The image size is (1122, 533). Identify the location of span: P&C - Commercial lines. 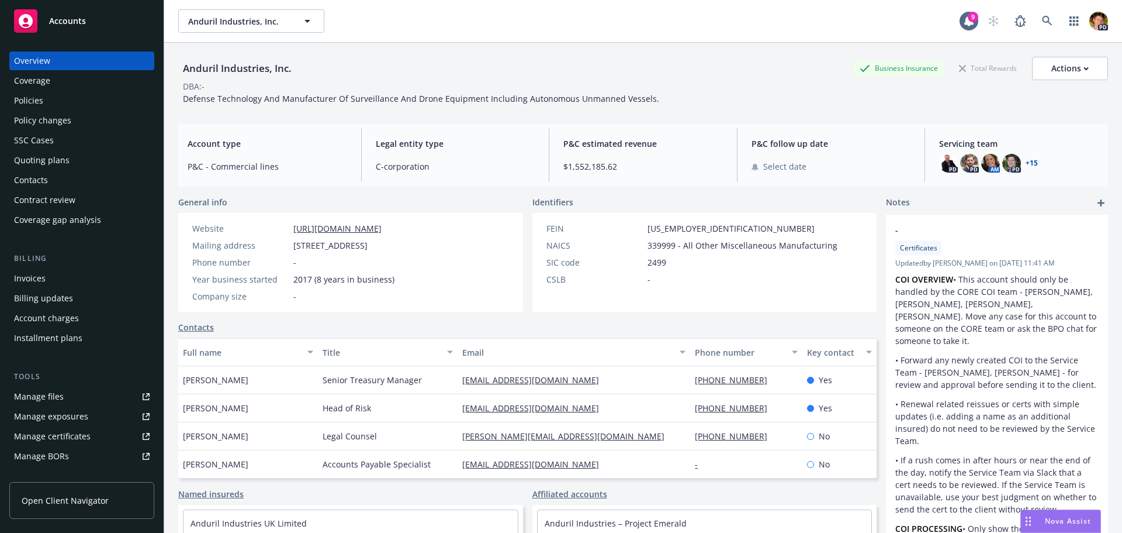
(267, 166).